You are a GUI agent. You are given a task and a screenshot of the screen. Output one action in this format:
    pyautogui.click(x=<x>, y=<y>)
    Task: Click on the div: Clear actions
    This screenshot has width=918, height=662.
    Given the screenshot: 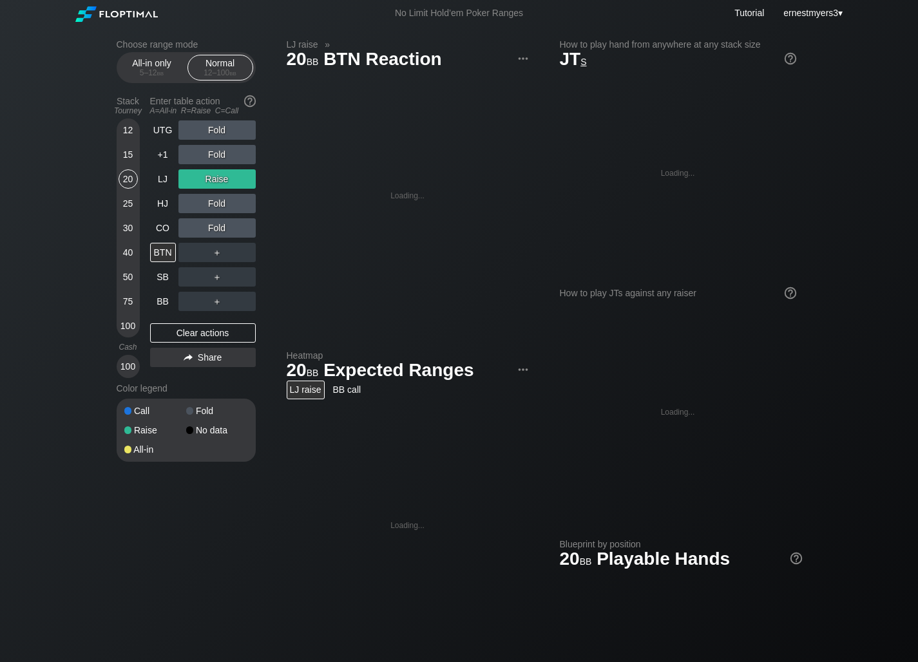 What is the action you would take?
    pyautogui.click(x=203, y=333)
    